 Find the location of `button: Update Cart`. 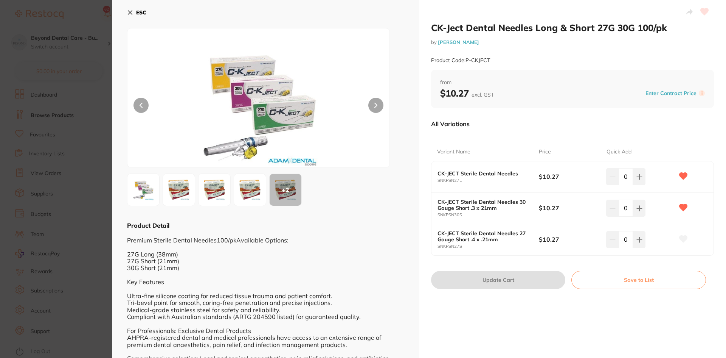

button: Update Cart is located at coordinates (498, 280).